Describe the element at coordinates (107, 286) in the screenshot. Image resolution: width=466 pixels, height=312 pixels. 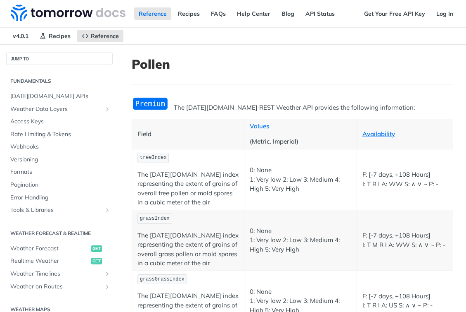
I see `button: Show subpages for Weather on Routes` at that location.